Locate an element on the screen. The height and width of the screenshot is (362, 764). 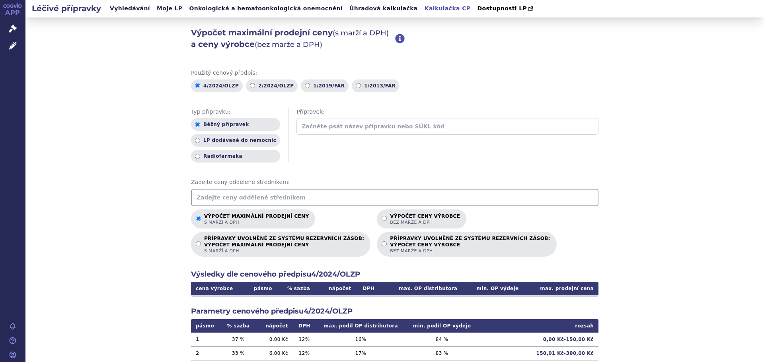
strong: VÝPOČET MAXIMÁLNÍ PRODEJNÍ CENY is located at coordinates (284, 245).